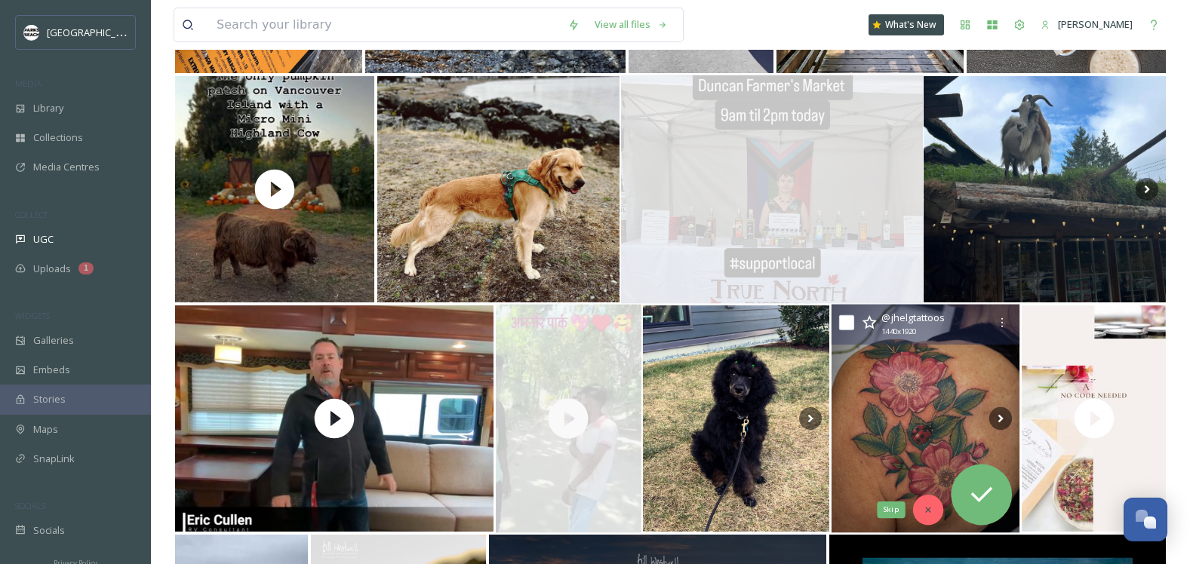 Image resolution: width=1190 pixels, height=564 pixels. What do you see at coordinates (86, 269) in the screenshot?
I see `div: 1` at bounding box center [86, 269].